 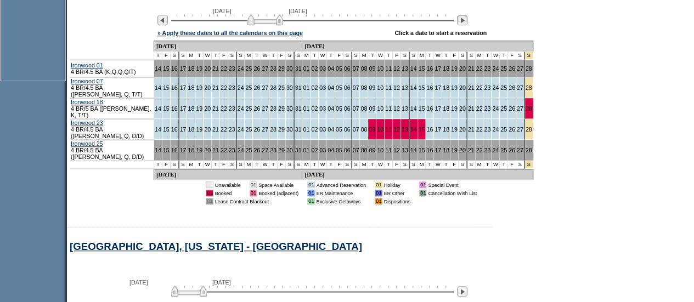 I want to click on a: 05, so click(x=339, y=88).